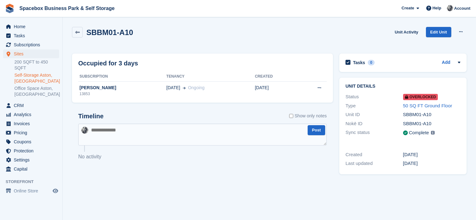  I want to click on div: Complete, so click(419, 133).